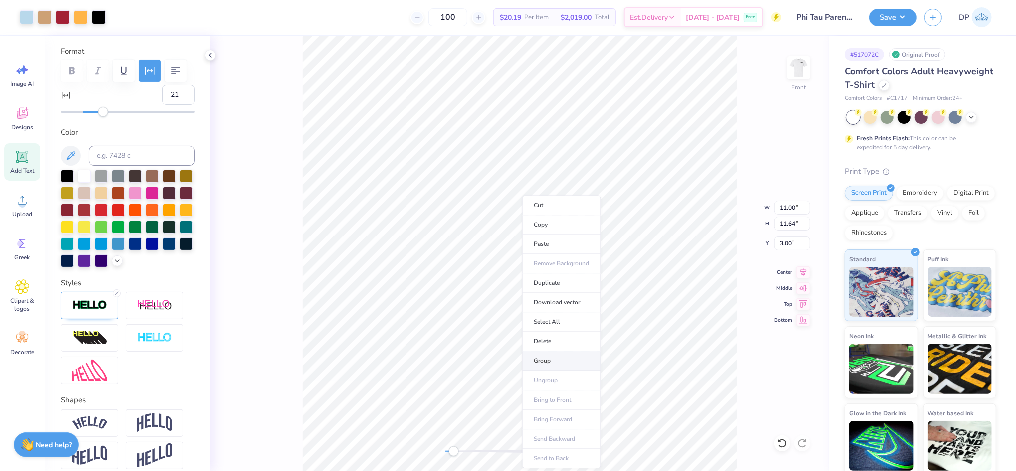 This screenshot has width=1016, height=471. I want to click on img: Free Distort, so click(90, 370).